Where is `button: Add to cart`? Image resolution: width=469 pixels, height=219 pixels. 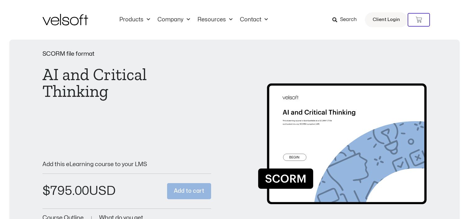
button: Add to cart is located at coordinates (189, 192).